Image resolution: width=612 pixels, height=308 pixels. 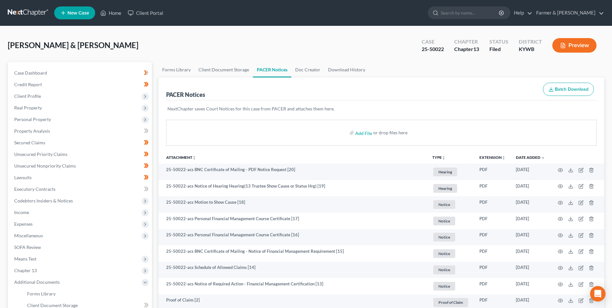 I want to click on a: Lawsuits, so click(x=80, y=177).